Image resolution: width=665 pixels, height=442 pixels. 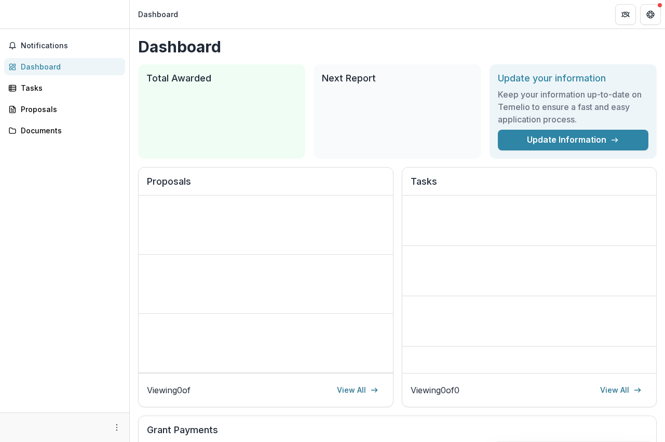 What do you see at coordinates (158, 14) in the screenshot?
I see `nav: breadcrumb` at bounding box center [158, 14].